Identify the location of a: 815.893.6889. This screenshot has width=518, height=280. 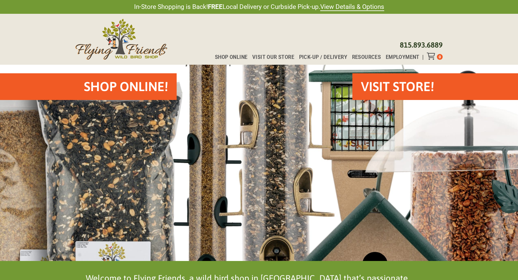
(421, 45).